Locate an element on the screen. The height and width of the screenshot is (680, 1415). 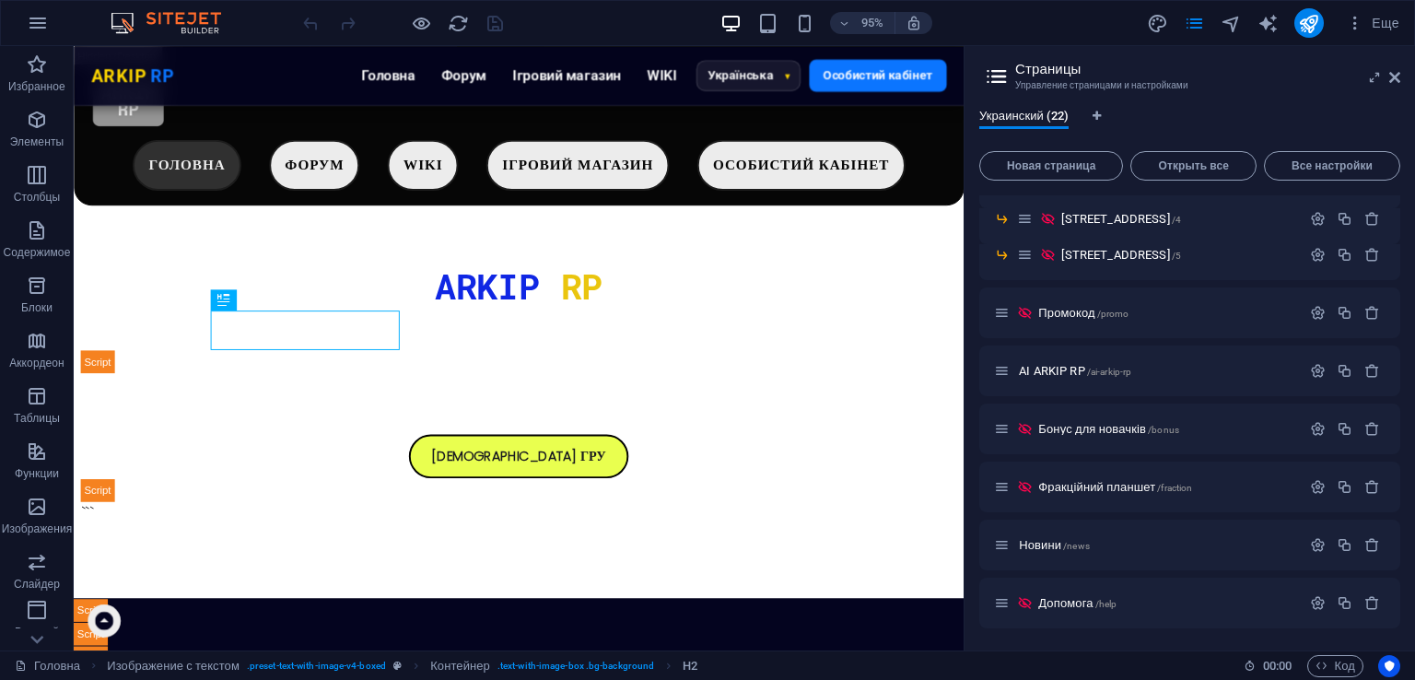
span: /news is located at coordinates (1076, 546).